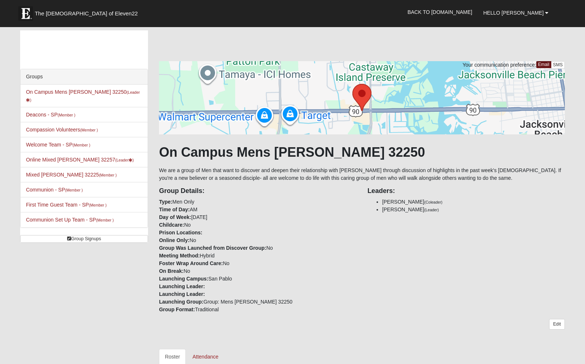  I want to click on a: First Time Guest Team - SP(Member ), so click(66, 205).